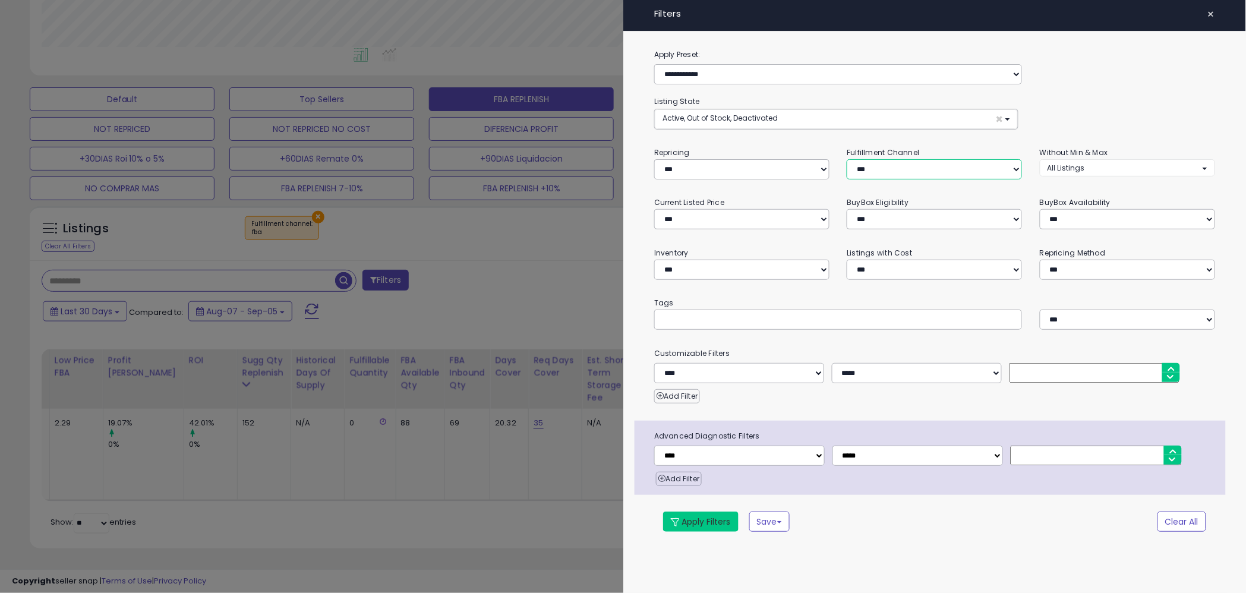 The height and width of the screenshot is (593, 1246). I want to click on small: Listing State, so click(677, 101).